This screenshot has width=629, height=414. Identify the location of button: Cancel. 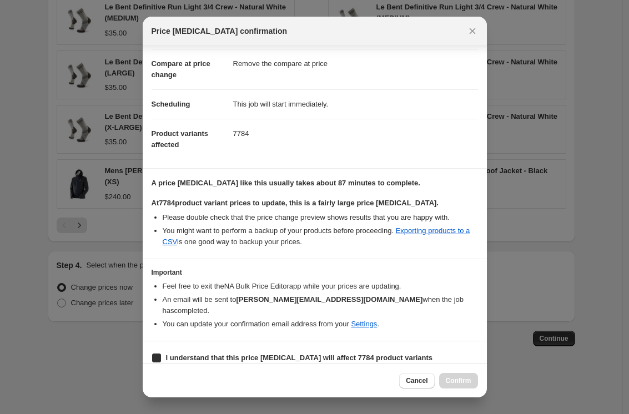
(416, 381).